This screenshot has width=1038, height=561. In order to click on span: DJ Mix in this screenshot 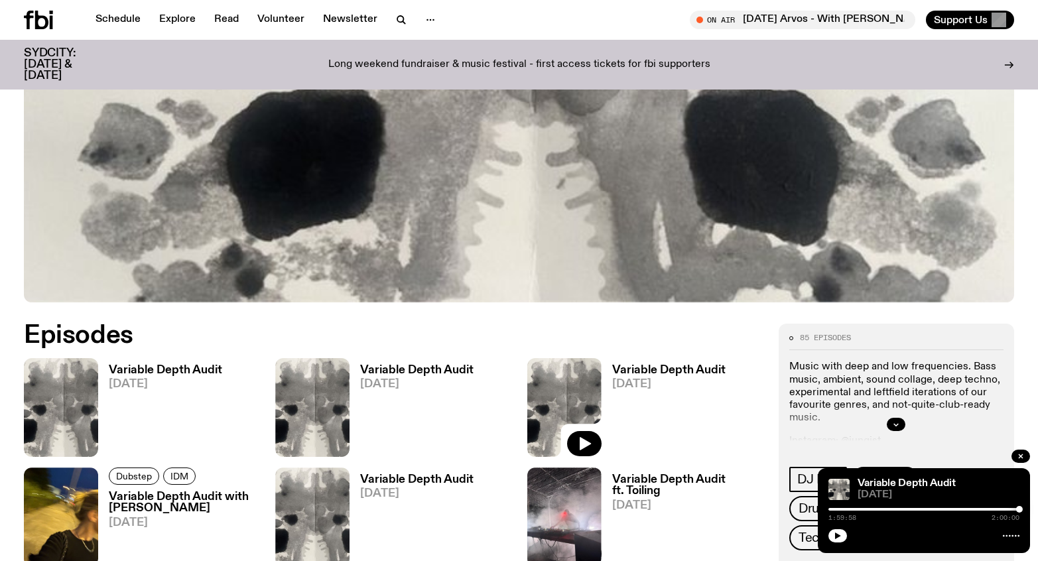, I will do `click(817, 479)`.